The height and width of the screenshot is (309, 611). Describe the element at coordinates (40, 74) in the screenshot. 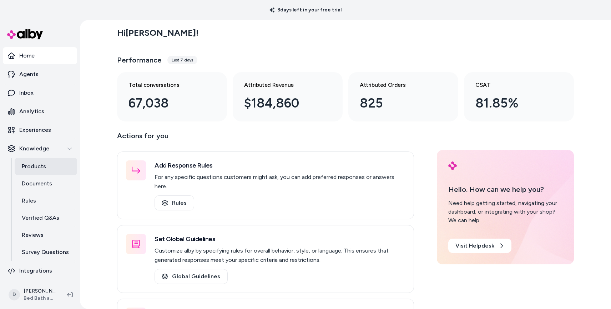

I see `a: Agents` at that location.